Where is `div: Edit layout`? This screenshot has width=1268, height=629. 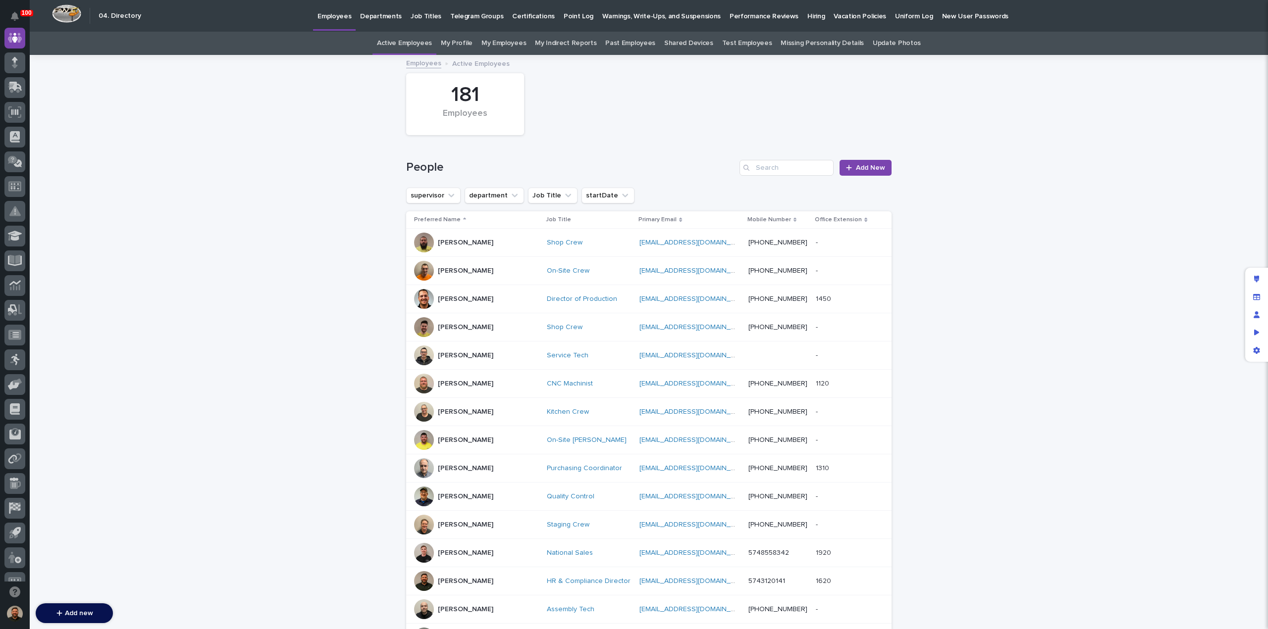
div: Edit layout is located at coordinates (1256, 279).